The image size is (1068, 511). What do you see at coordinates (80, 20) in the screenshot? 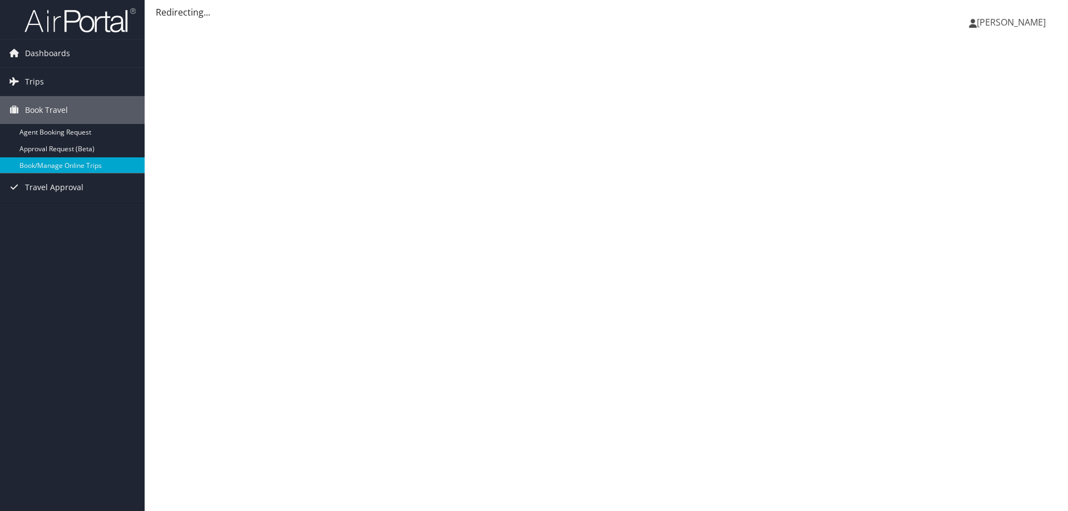
I see `img: airportal-logo.png` at bounding box center [80, 20].